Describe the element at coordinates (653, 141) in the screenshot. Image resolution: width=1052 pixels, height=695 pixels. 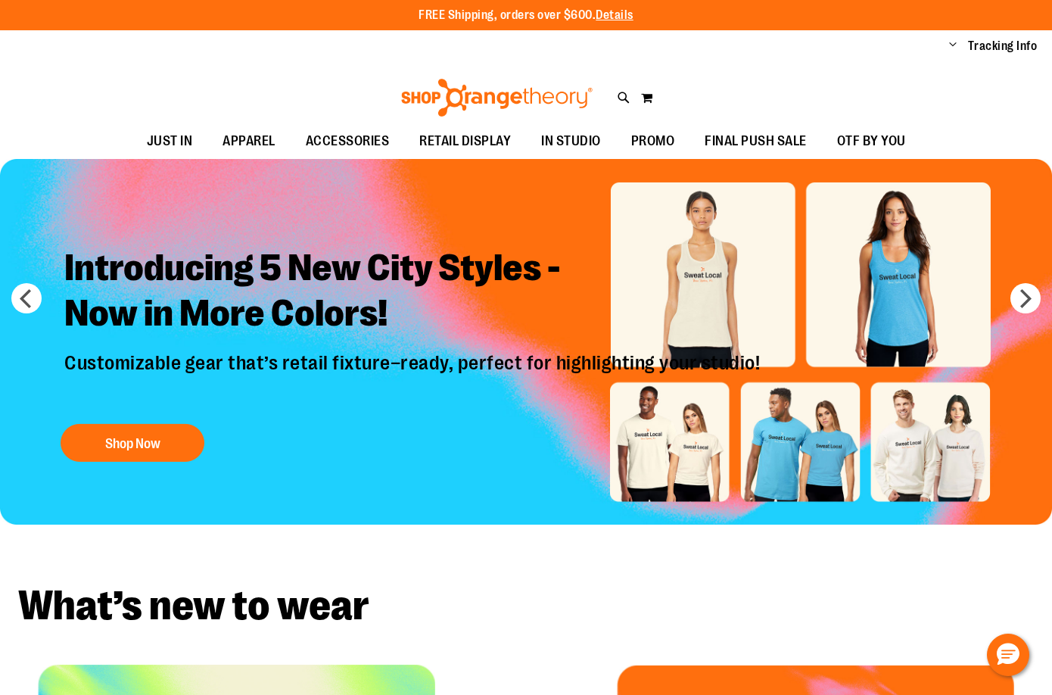
I see `span: PROMO` at that location.